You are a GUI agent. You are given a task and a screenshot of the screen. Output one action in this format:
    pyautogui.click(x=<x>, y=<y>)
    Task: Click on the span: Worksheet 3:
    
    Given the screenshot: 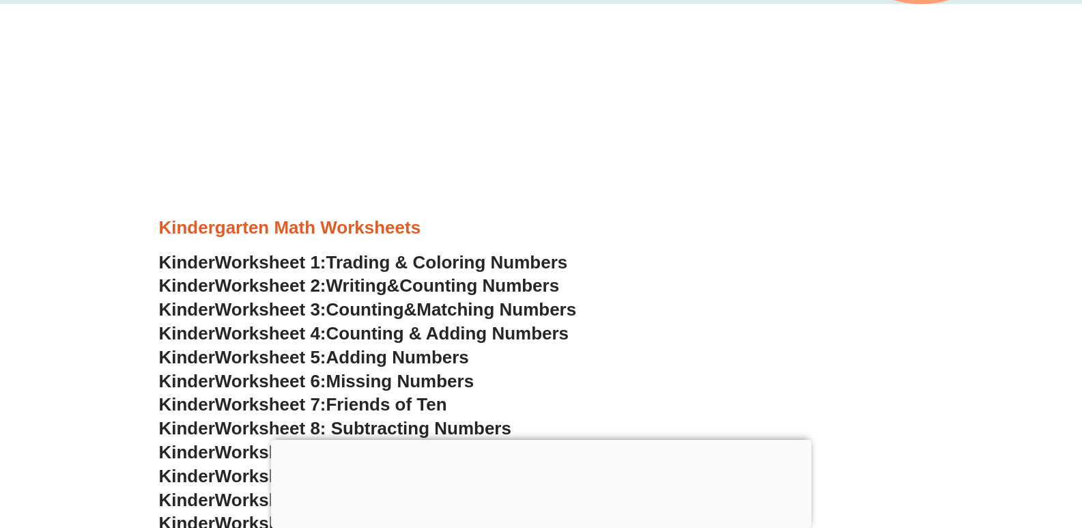 What is the action you would take?
    pyautogui.click(x=270, y=309)
    